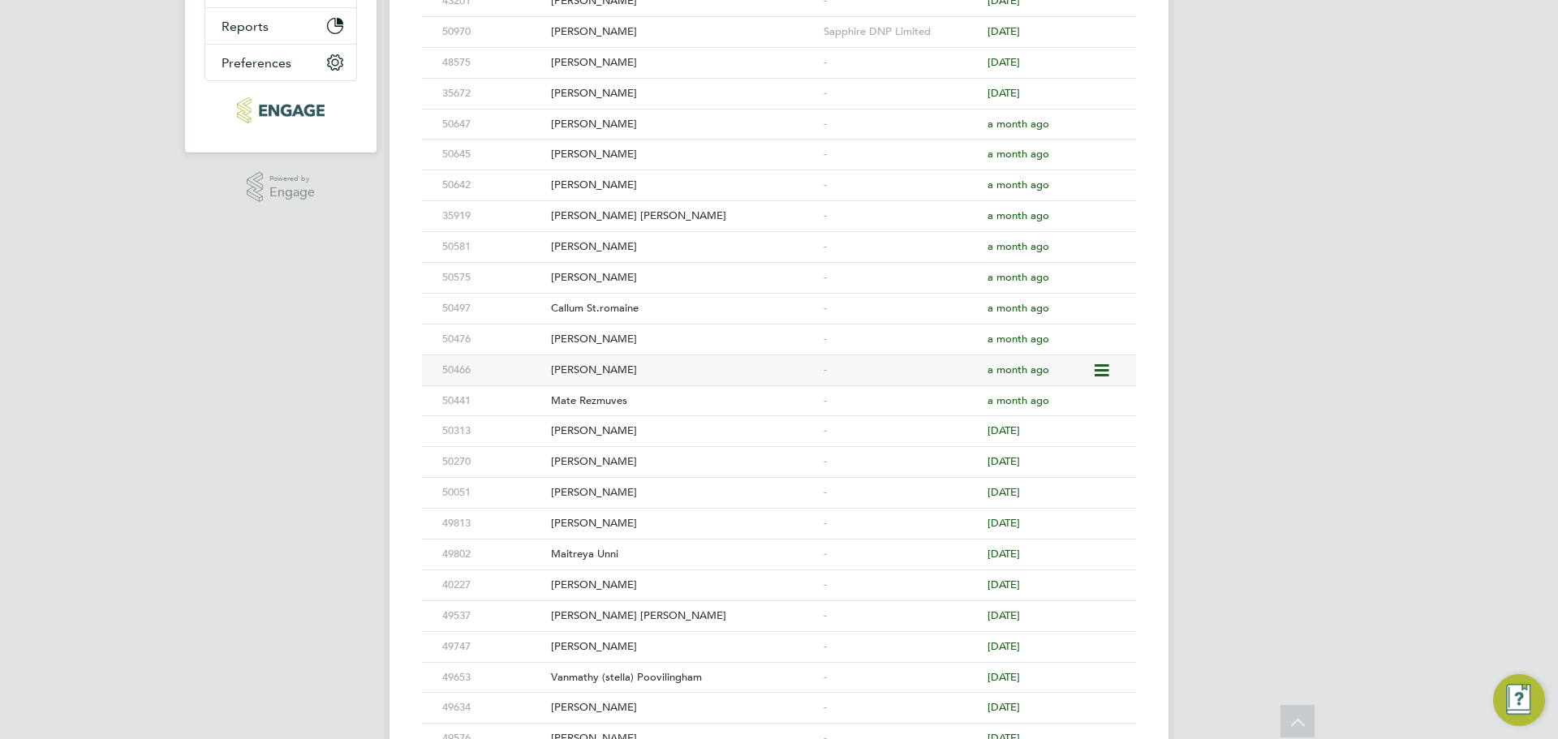  What do you see at coordinates (902, 32) in the screenshot?
I see `div: Sapphire DNP Limited` at bounding box center [902, 32].